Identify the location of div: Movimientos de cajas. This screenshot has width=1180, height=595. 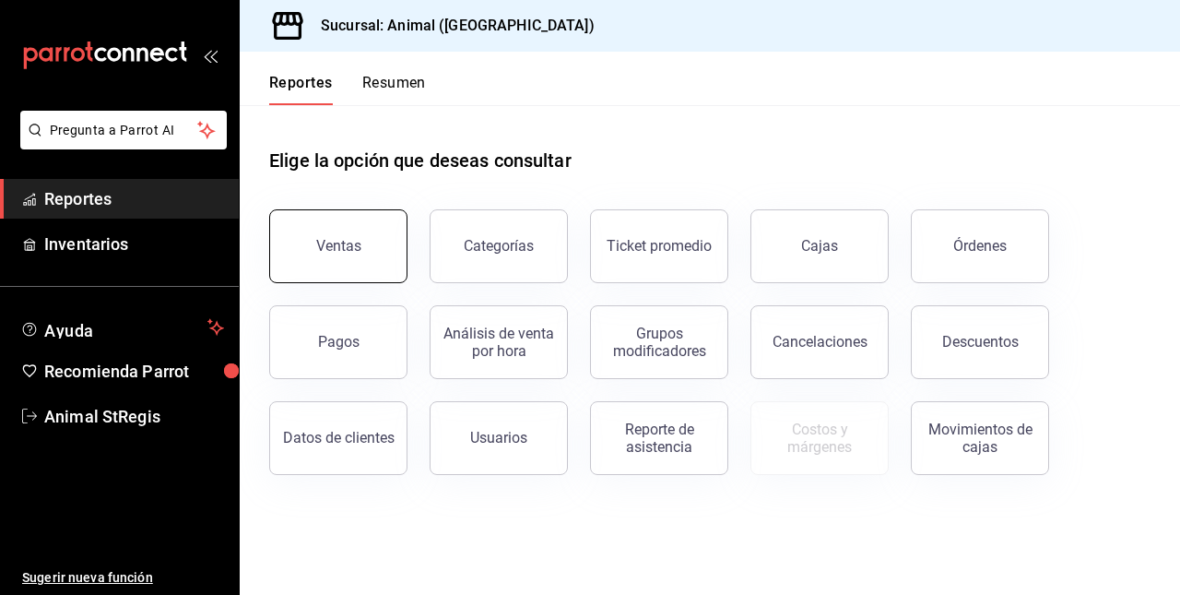
(980, 438).